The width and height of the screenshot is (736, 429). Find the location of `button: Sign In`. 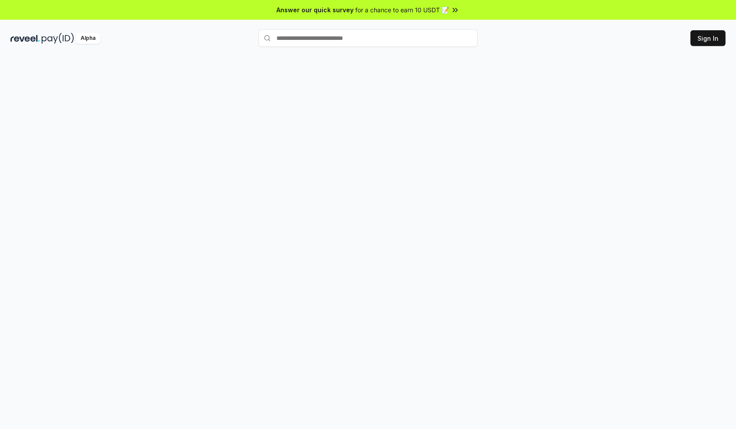

button: Sign In is located at coordinates (708, 38).